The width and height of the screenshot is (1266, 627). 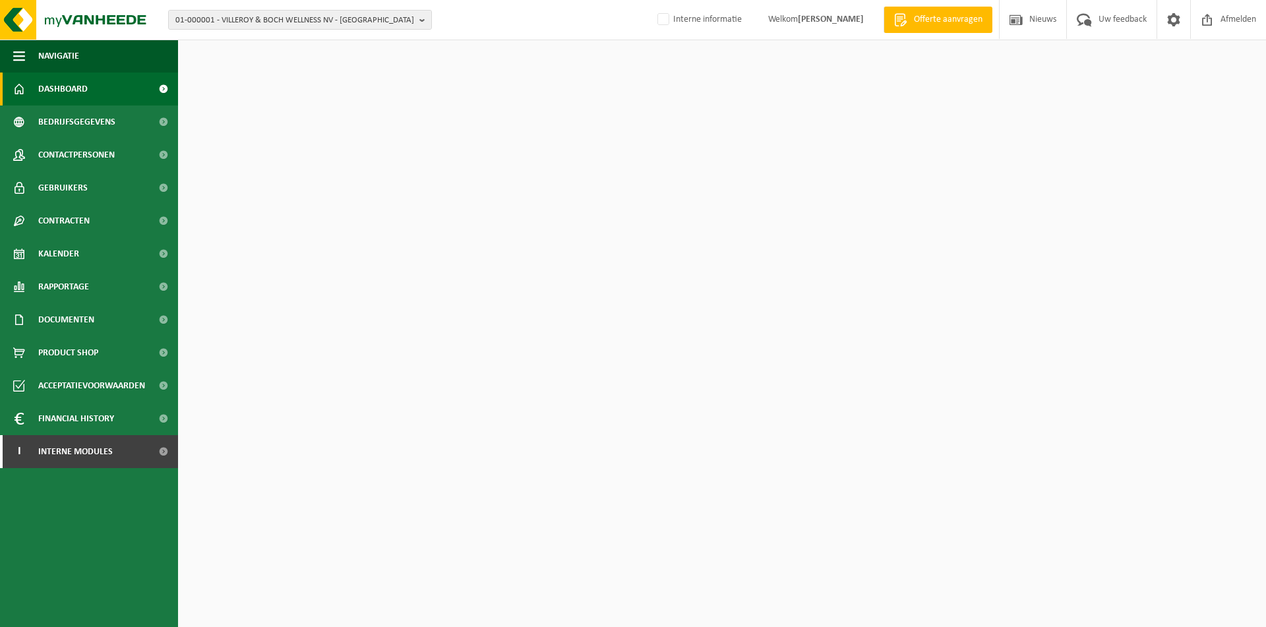 What do you see at coordinates (59, 56) in the screenshot?
I see `span: Navigatie` at bounding box center [59, 56].